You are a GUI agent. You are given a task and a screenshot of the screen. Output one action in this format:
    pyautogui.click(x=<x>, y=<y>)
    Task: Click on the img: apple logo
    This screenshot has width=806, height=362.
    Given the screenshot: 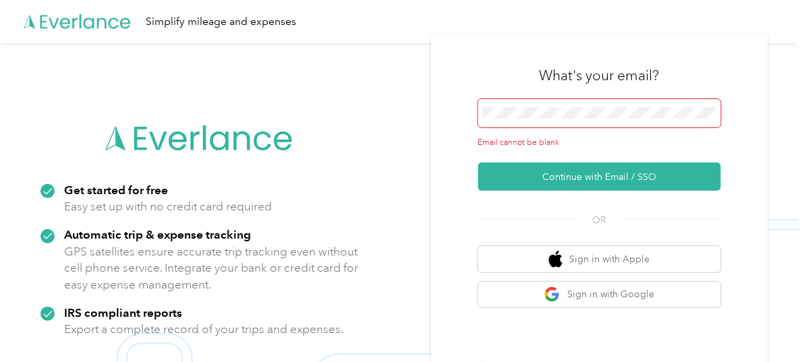 What is the action you would take?
    pyautogui.click(x=556, y=259)
    